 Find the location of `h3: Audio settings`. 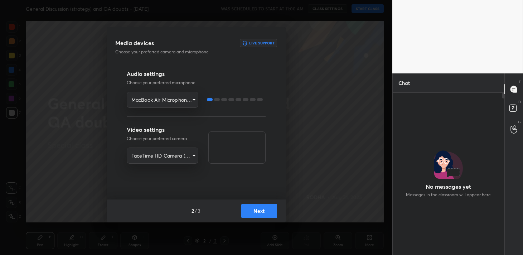

h3: Audio settings is located at coordinates (196, 74).